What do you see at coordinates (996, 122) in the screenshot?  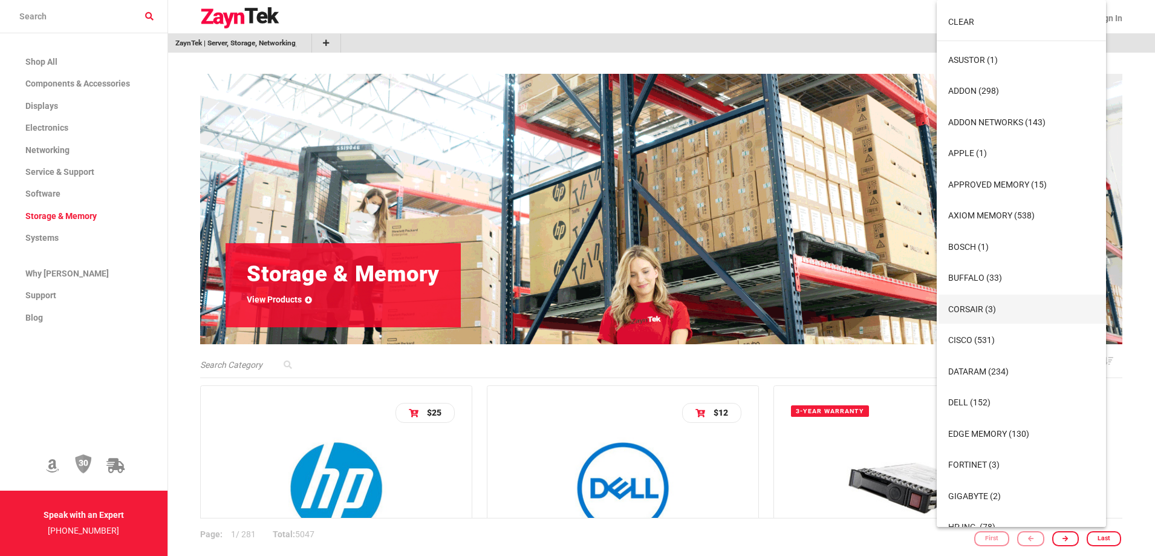 I see `span: AddOn Networks (143)` at bounding box center [996, 122].